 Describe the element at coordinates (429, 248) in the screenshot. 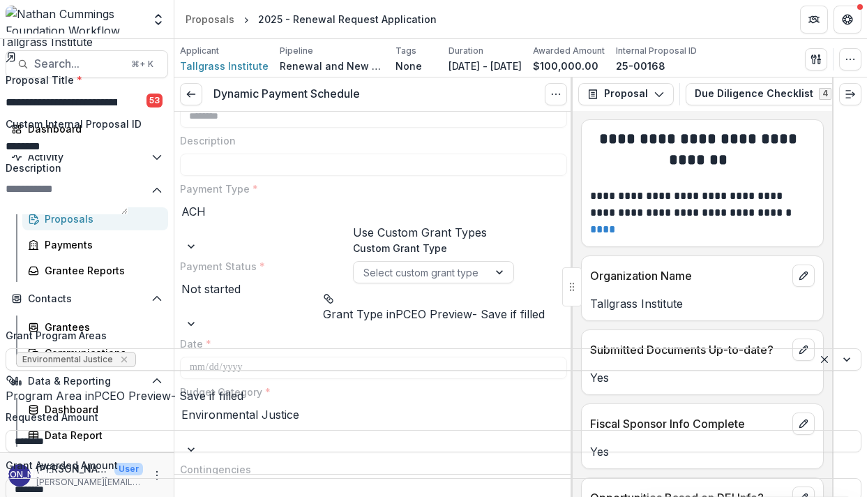

I see `label: Custom Grant Type` at that location.